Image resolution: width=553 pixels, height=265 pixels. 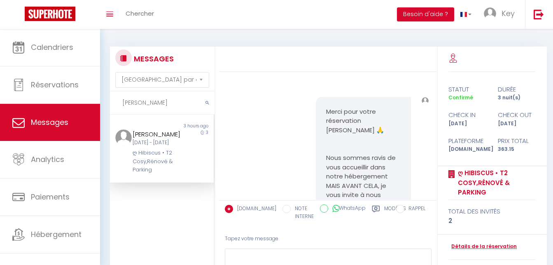 I want to click on div: Tapez votre message, so click(x=328, y=239).